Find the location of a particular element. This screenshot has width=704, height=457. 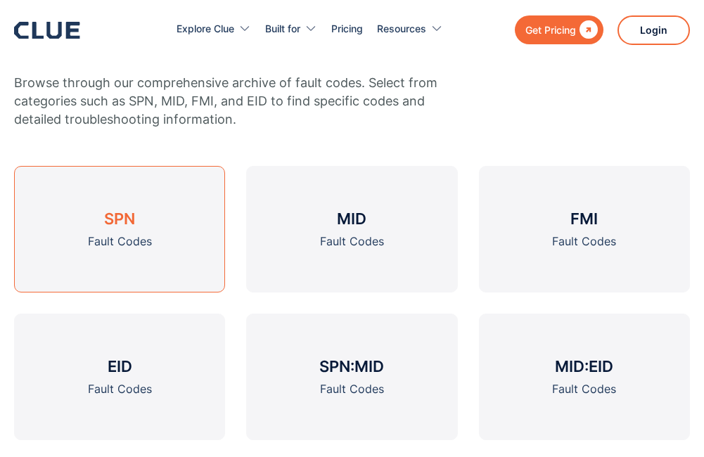

div: Get Pricing is located at coordinates (550, 30).